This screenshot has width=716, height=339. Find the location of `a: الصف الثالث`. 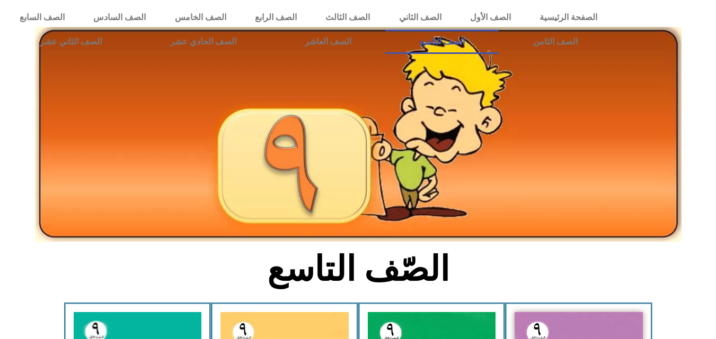

a: الصف الثالث is located at coordinates (347, 17).